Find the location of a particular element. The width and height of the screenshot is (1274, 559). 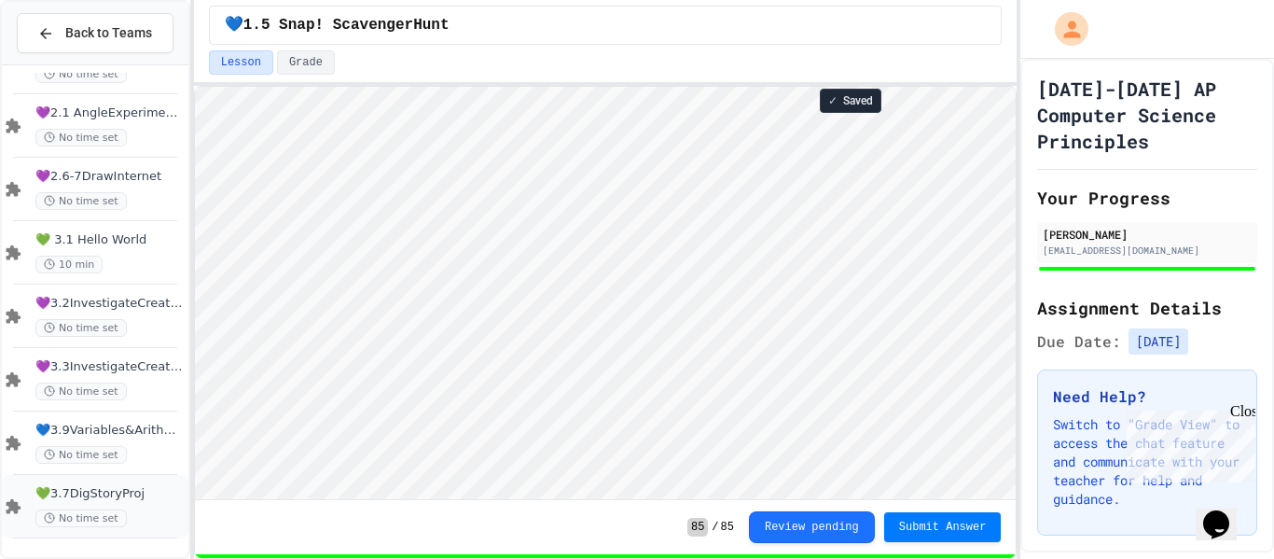

h2: Your Progress is located at coordinates (1147, 198).